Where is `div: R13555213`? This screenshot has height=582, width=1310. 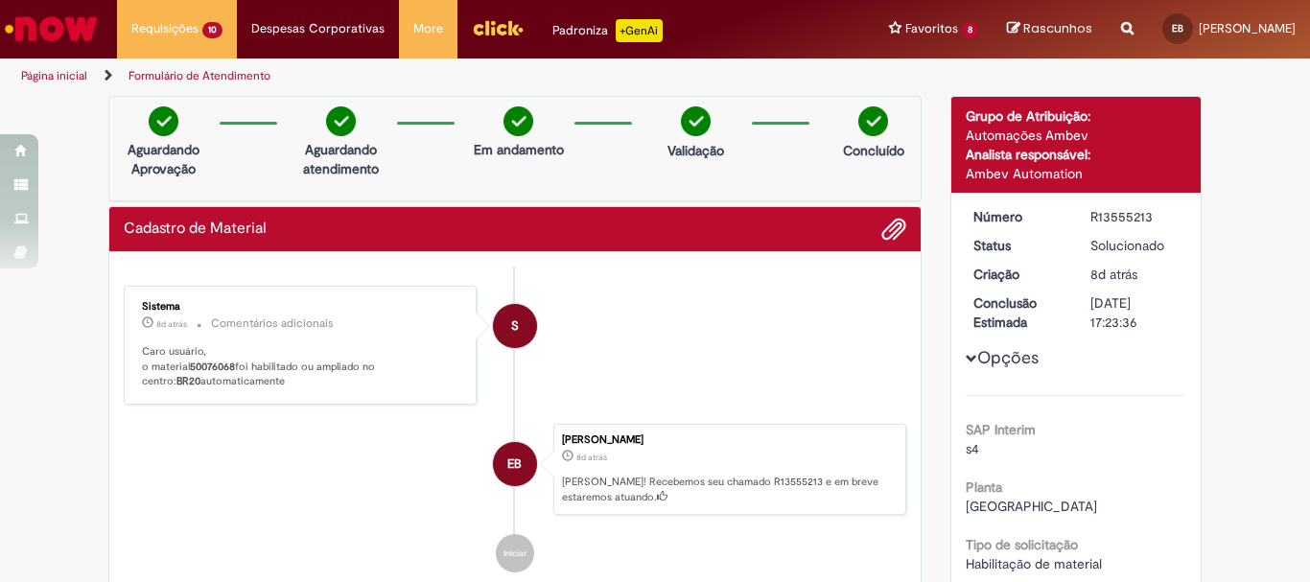
div: R13555213 is located at coordinates (1135, 217).